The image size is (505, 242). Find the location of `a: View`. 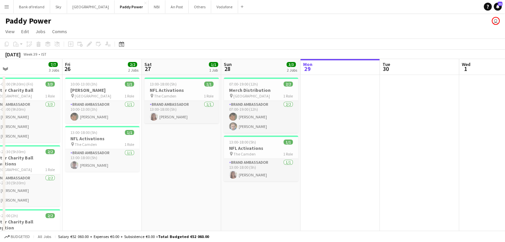

a: View is located at coordinates (10, 32).